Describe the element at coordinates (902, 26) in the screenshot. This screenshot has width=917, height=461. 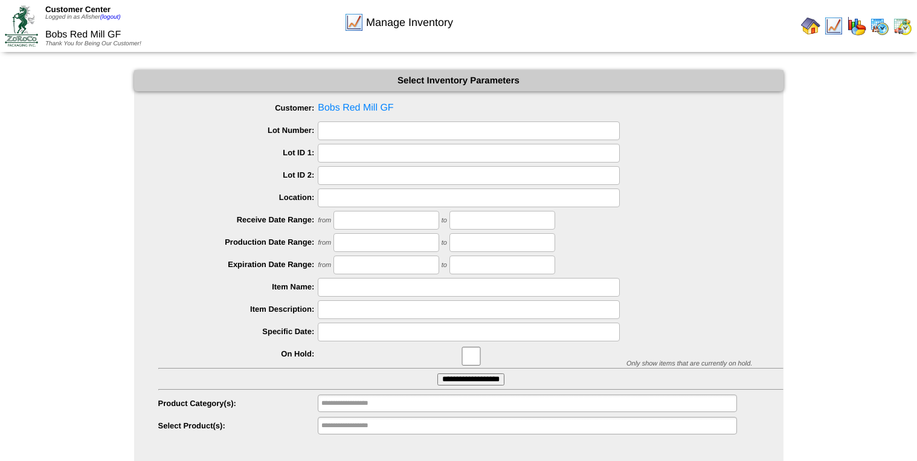
I see `img: calendarinout.gif` at that location.